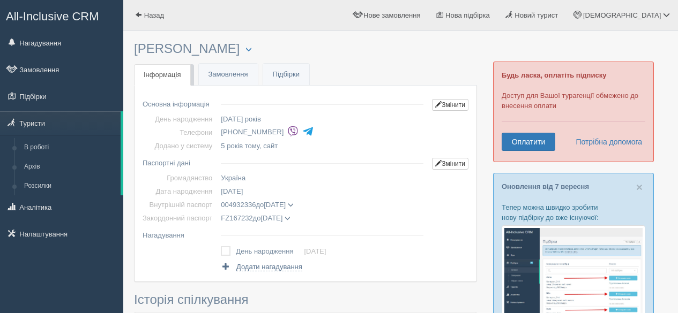  What do you see at coordinates (162, 74) in the screenshot?
I see `span: Інформація` at bounding box center [162, 74].